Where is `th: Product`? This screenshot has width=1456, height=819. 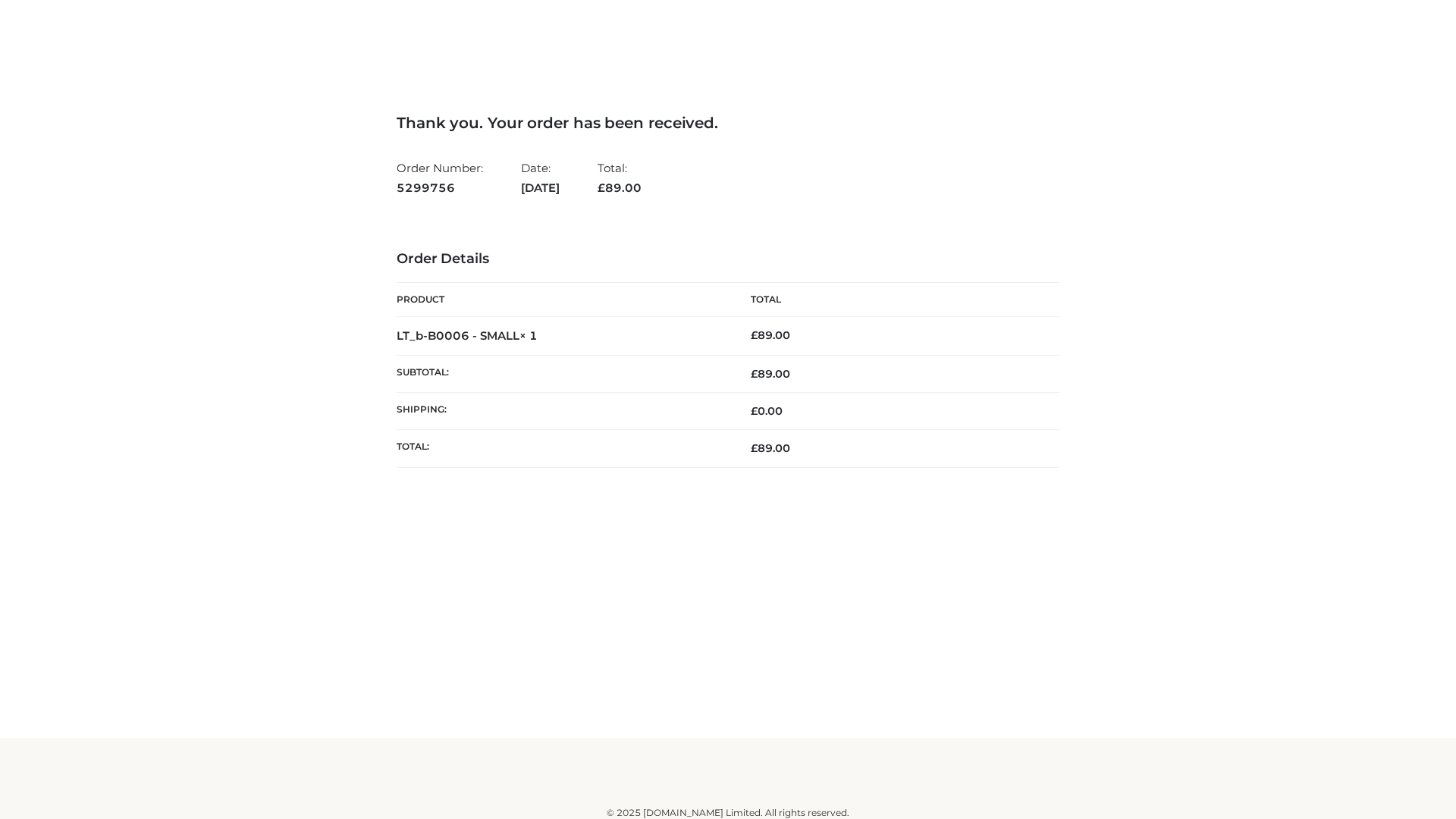
th: Product is located at coordinates (561, 300).